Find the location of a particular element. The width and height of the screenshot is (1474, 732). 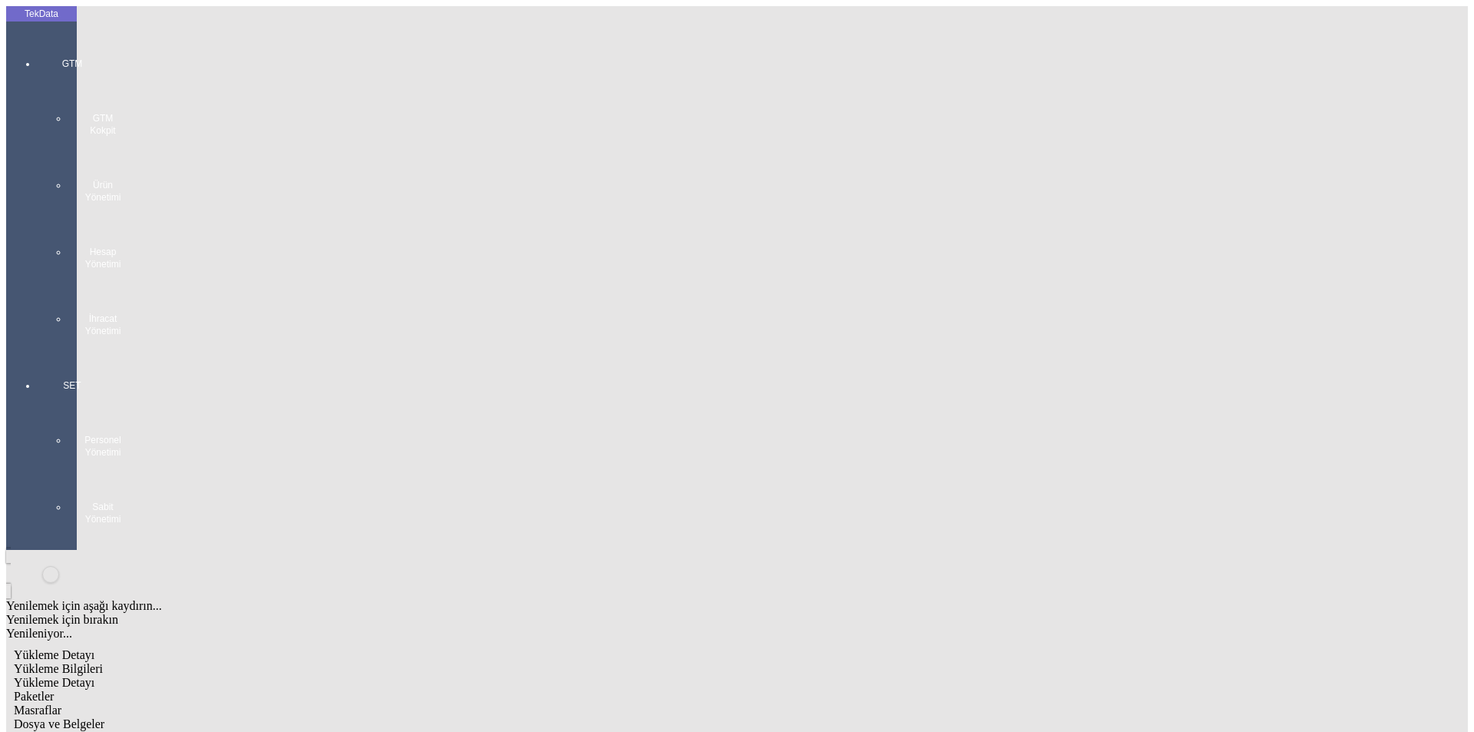

span: SET is located at coordinates (72, 386).